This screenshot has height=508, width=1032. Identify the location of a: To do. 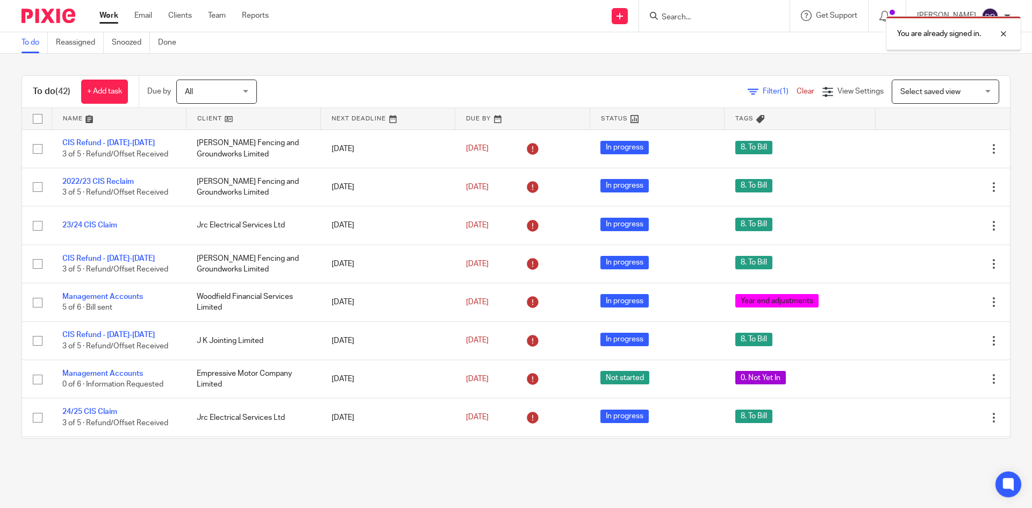
(34, 42).